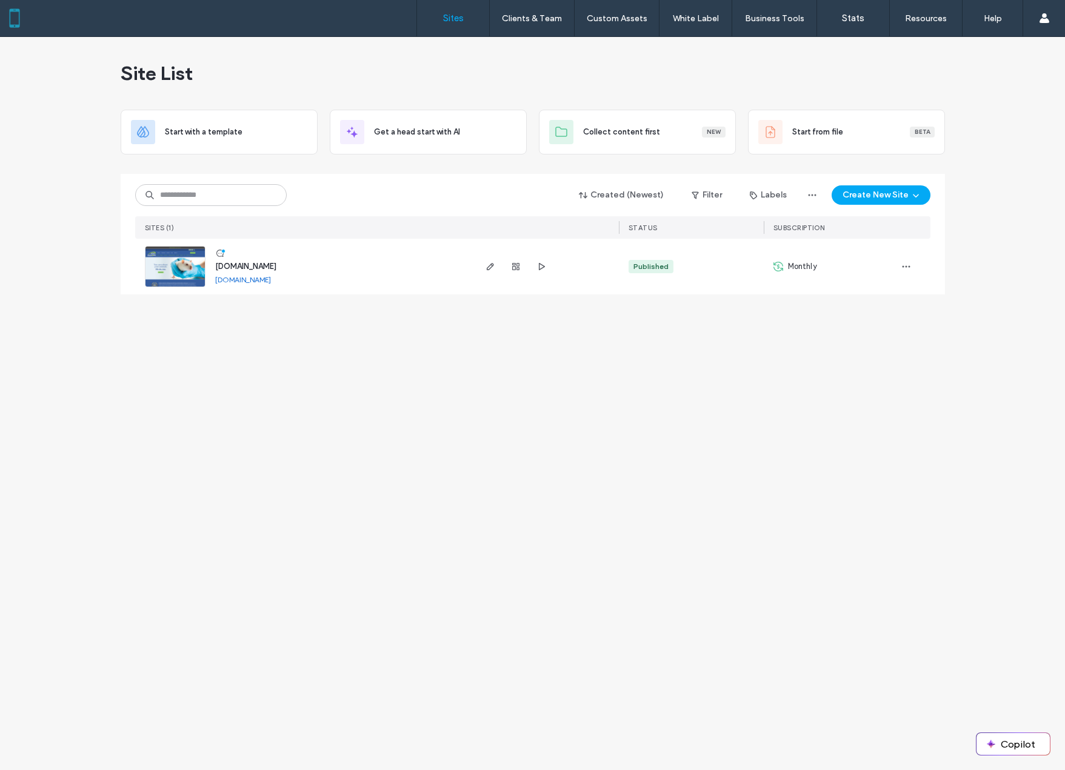  What do you see at coordinates (621, 195) in the screenshot?
I see `button: Created (Newest)` at bounding box center [621, 195].